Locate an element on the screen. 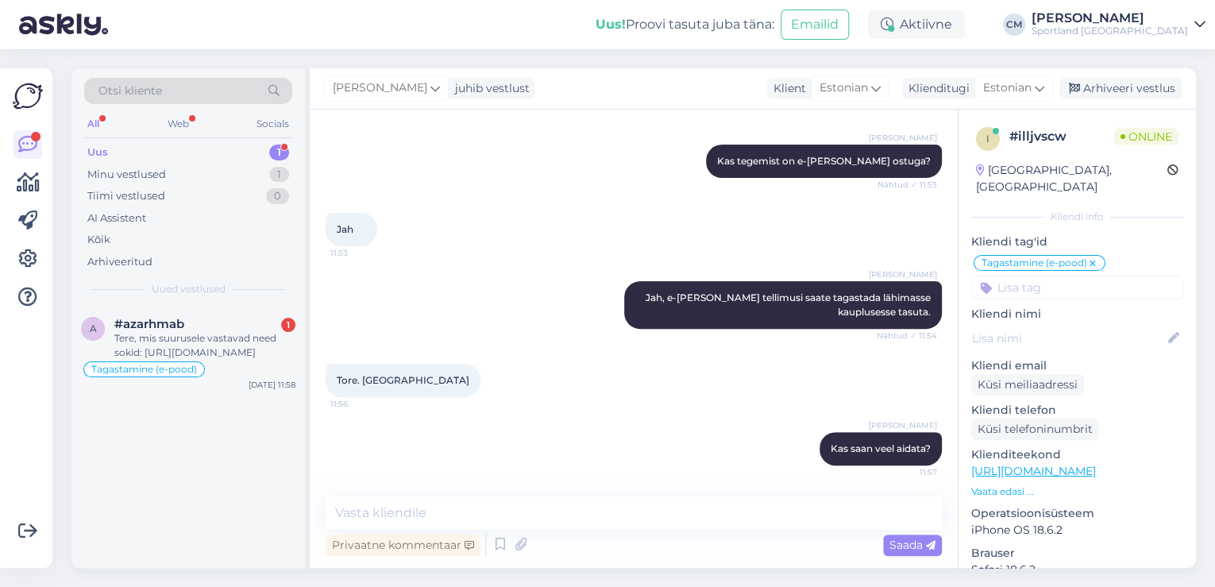 The image size is (1215, 587). span: Jah is located at coordinates (345, 229).